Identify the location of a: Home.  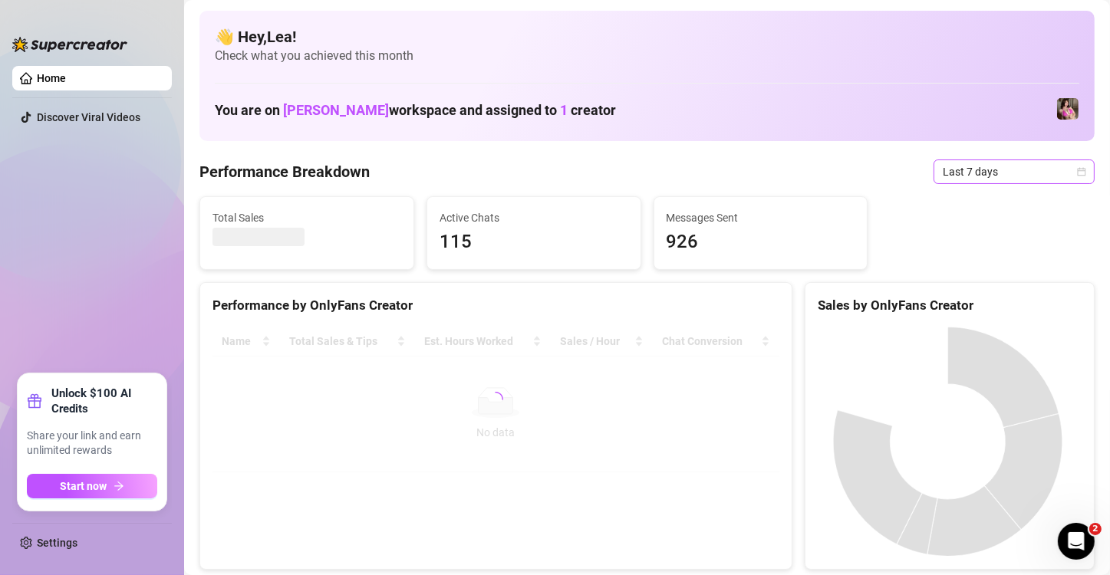
(51, 78).